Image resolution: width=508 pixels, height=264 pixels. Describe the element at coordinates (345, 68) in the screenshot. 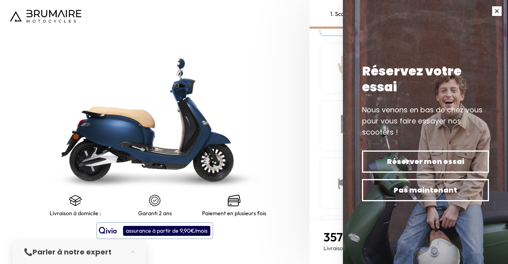

I see `img: Gants d'été en cuir Condor` at that location.